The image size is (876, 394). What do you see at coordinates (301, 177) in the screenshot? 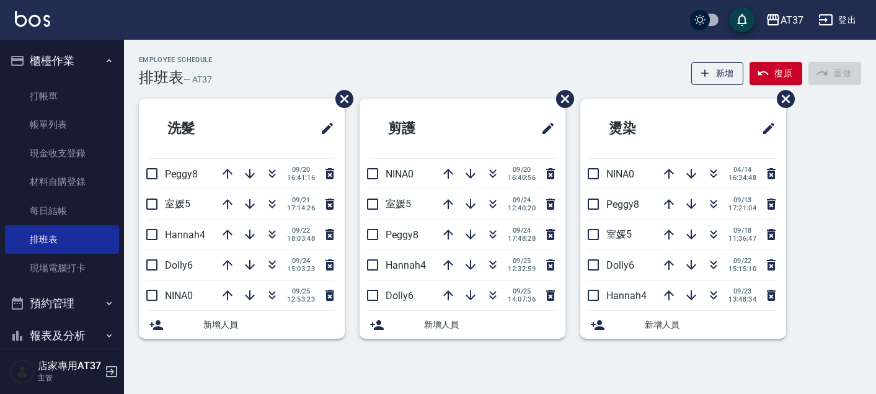
I see `span: 16:41:16` at bounding box center [301, 177].